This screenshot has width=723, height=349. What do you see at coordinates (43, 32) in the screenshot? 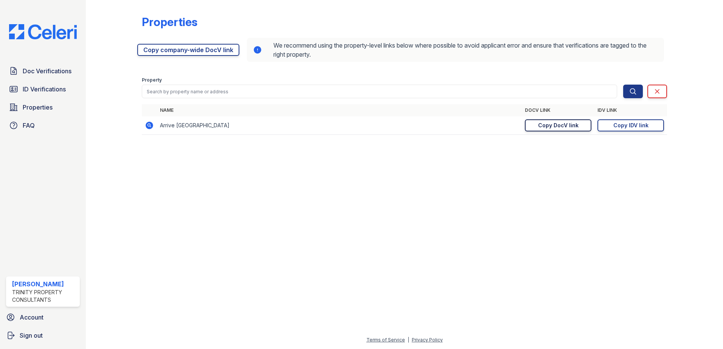
I see `img: CE_Logo_Blue-a8612792a0a2168367f1c8372b55b34899dd931a85d93a1a3d3e32e68fde9ad4.png` at bounding box center [43, 32].